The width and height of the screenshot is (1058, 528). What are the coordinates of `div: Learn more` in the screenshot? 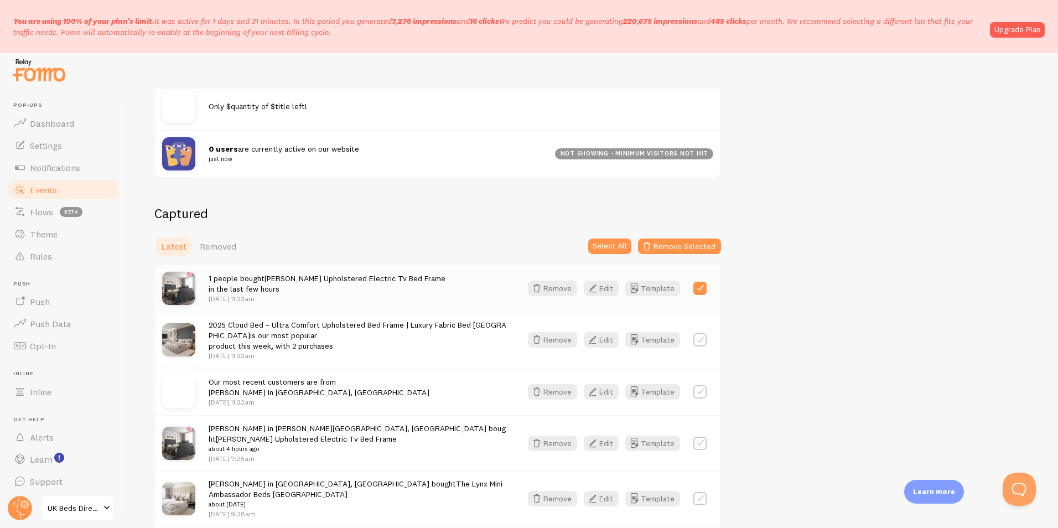 It's located at (934, 491).